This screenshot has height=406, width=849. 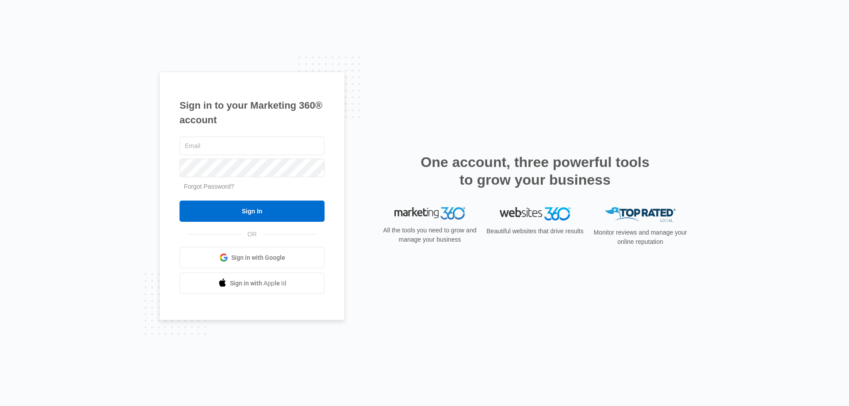 I want to click on a: Sign in with Apple Id, so click(x=252, y=283).